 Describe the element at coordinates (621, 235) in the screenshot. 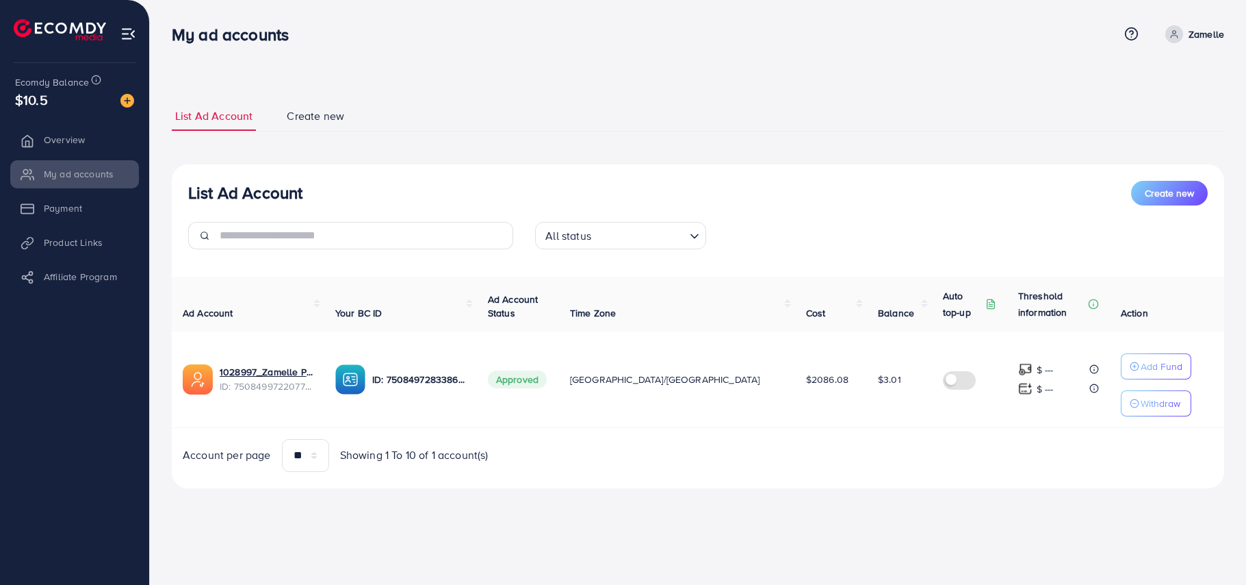

I see `div: Search for option` at that location.